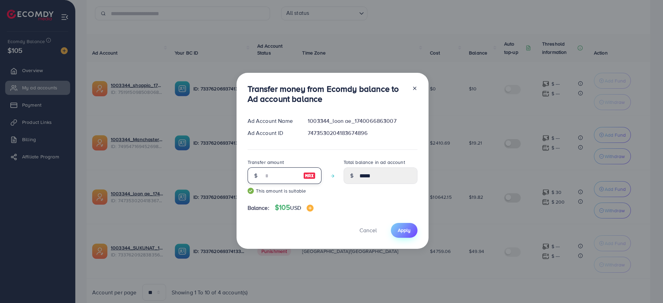 The image size is (663, 303). Describe the element at coordinates (294, 208) in the screenshot. I see `h4: $105` at that location.